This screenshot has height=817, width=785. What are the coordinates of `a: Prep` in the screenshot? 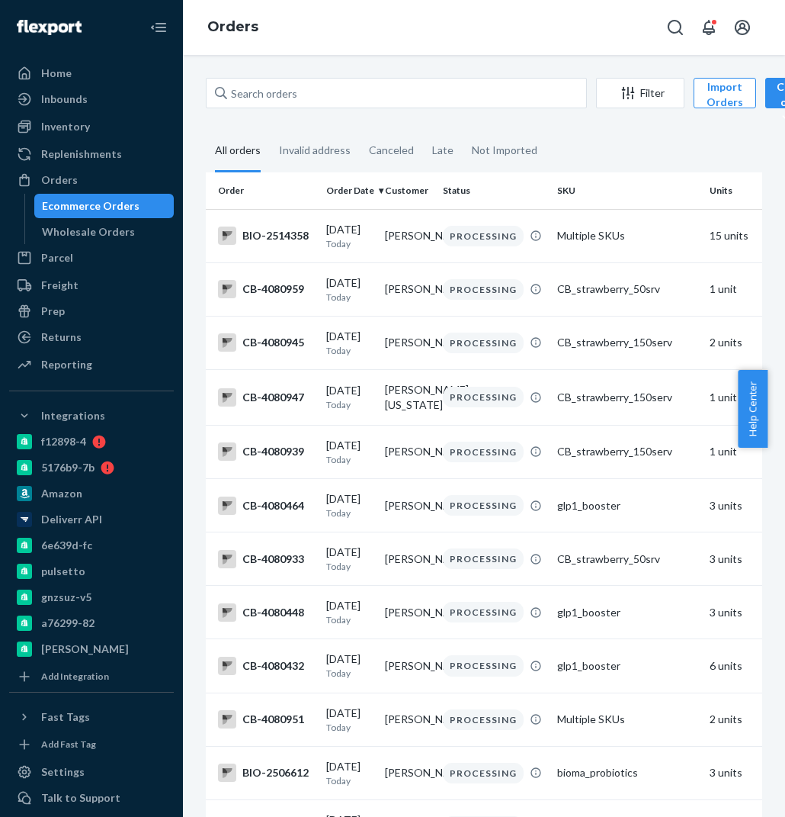 It's located at (91, 311).